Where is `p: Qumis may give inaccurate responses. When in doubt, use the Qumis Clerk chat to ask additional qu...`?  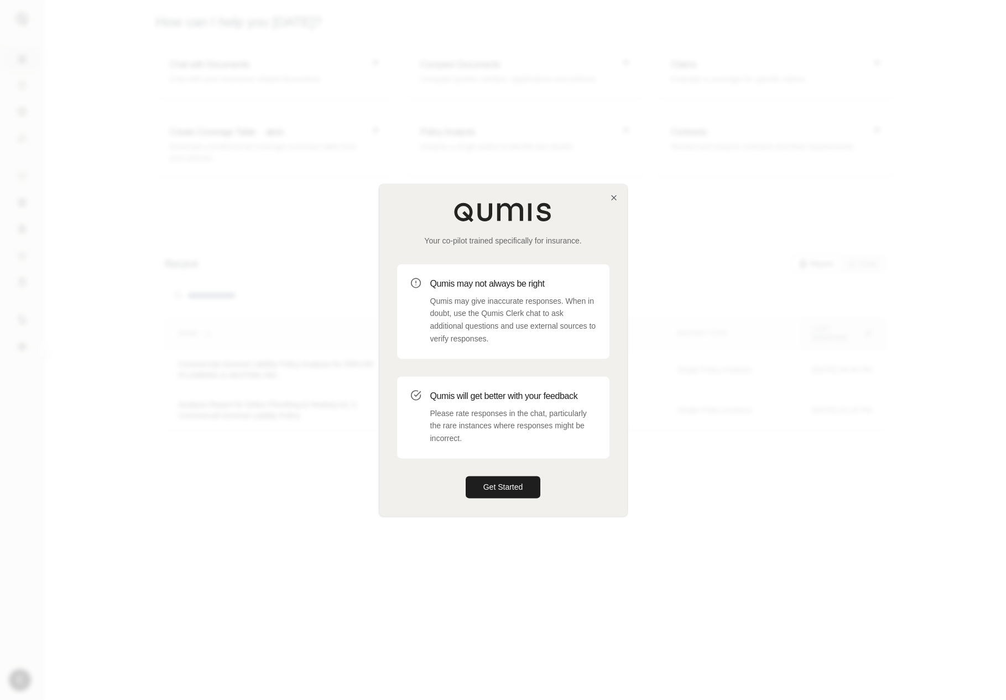 p: Qumis may give inaccurate responses. When in doubt, use the Qumis Clerk chat to ask additional qu... is located at coordinates (513, 320).